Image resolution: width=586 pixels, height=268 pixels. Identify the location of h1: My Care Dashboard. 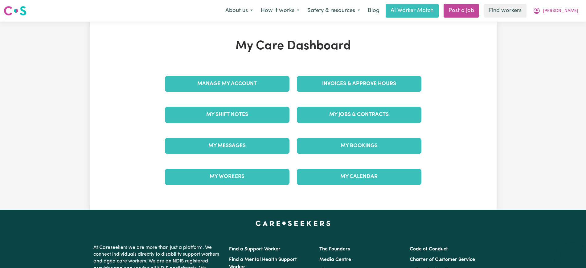
(293, 46).